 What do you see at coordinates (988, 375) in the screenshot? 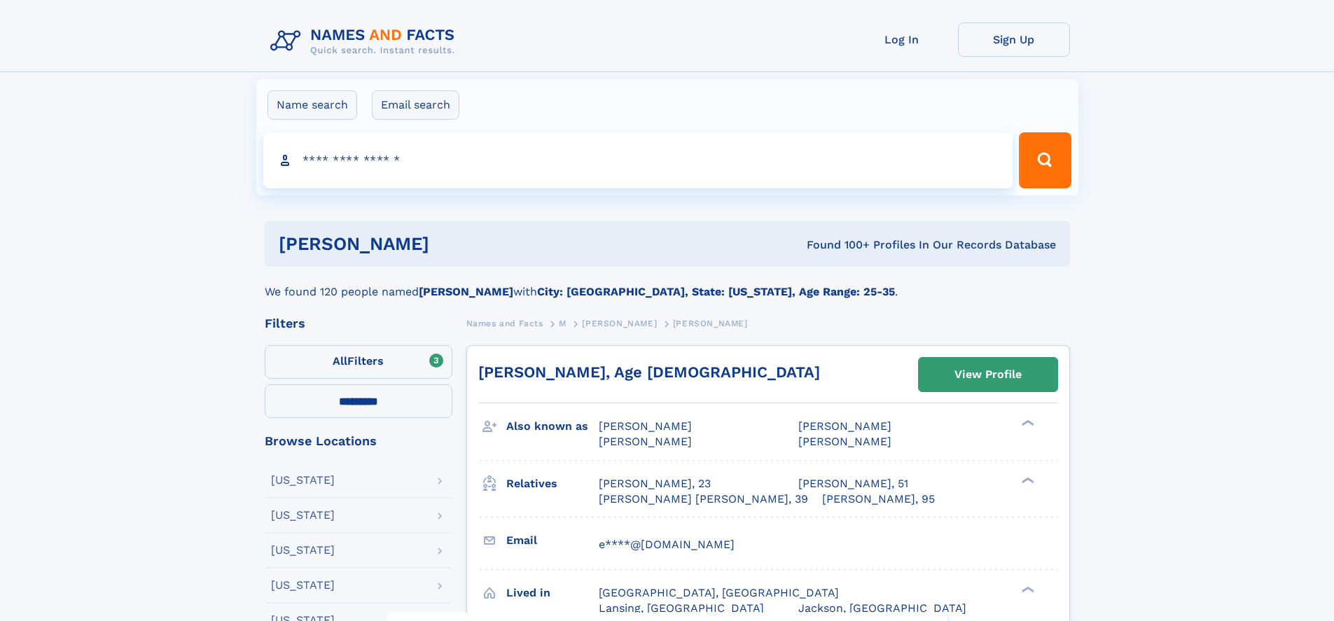
I see `a: View Profile` at bounding box center [988, 375].